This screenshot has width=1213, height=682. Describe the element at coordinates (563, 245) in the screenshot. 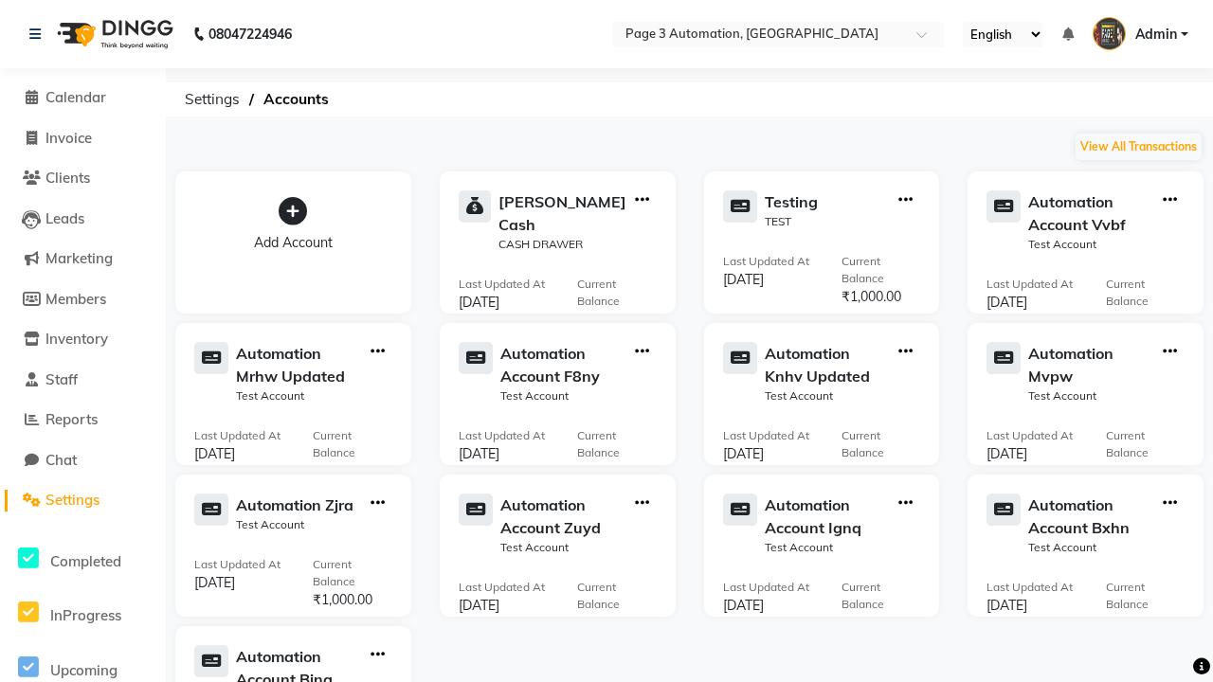

I see `div: CASH DRAWER` at that location.